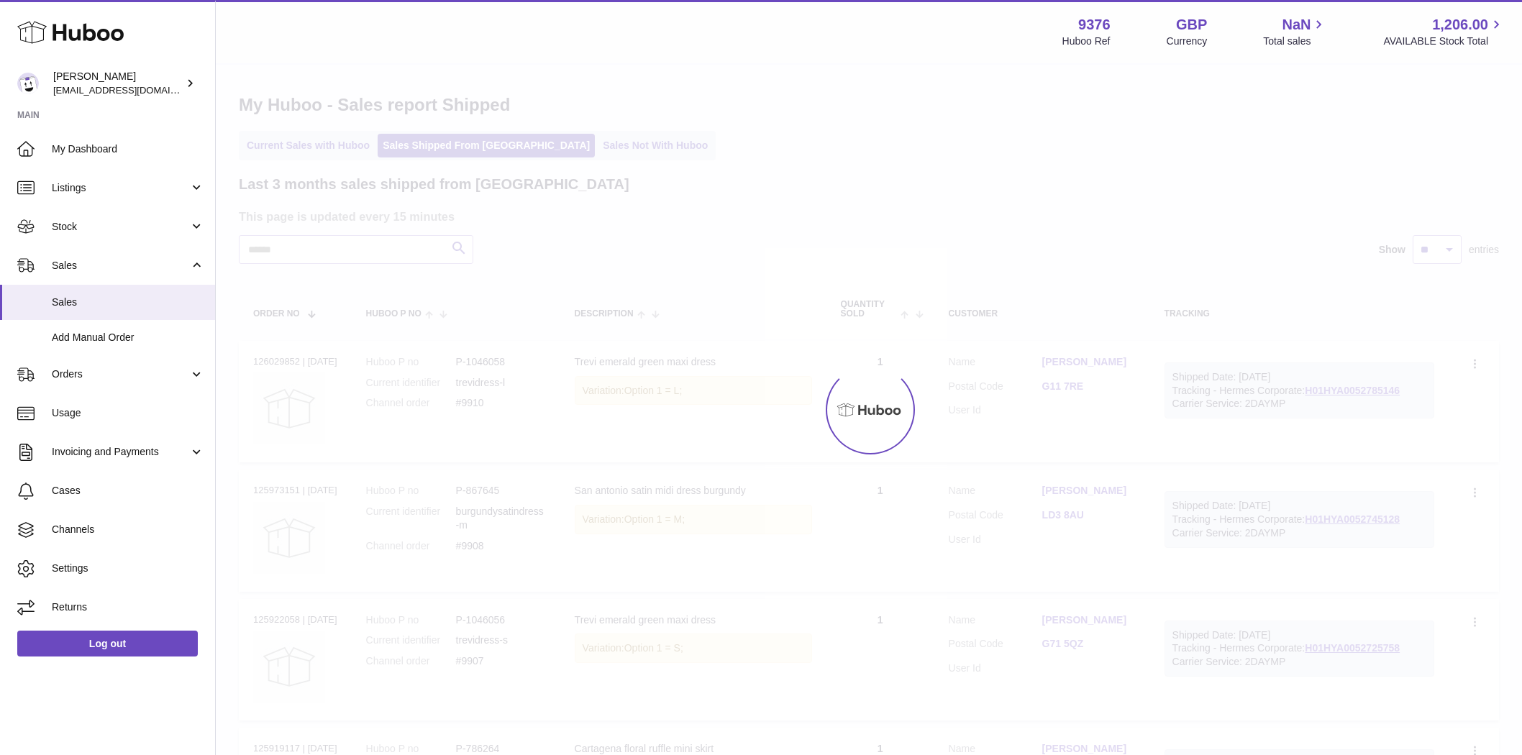 The height and width of the screenshot is (755, 1522). What do you see at coordinates (1094, 24) in the screenshot?
I see `strong: 9376` at bounding box center [1094, 24].